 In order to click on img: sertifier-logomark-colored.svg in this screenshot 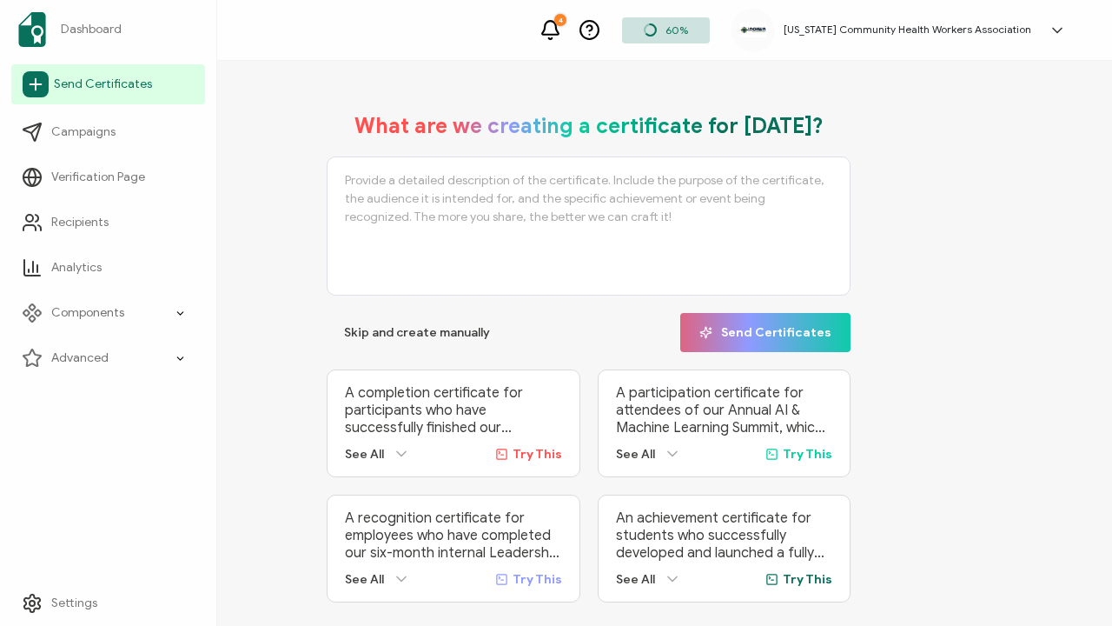, I will do `click(32, 30)`.